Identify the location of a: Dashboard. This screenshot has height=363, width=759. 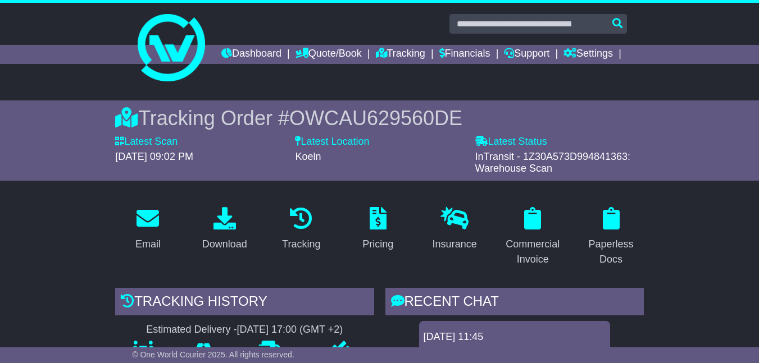
(251, 54).